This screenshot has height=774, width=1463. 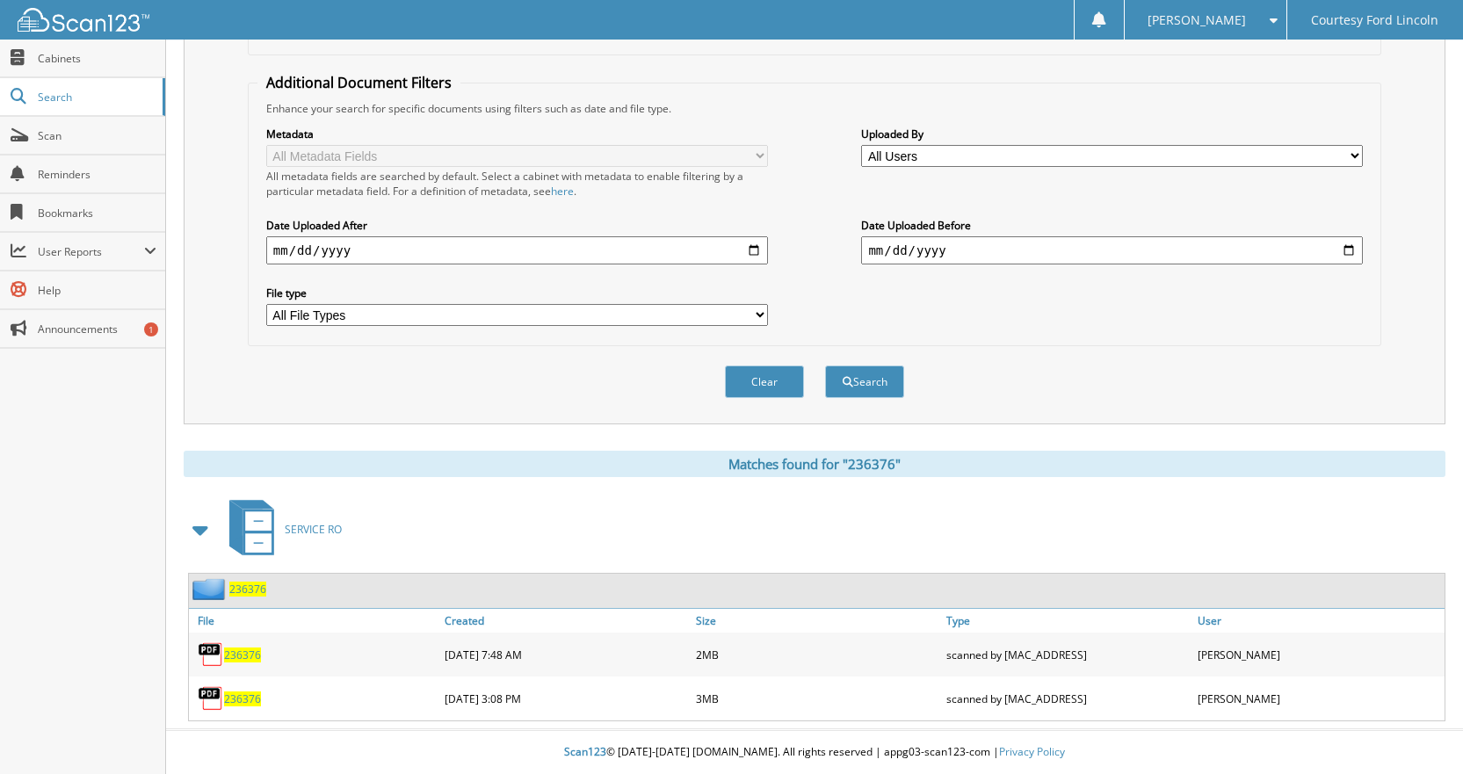 What do you see at coordinates (97, 174) in the screenshot?
I see `span: Reminders` at bounding box center [97, 174].